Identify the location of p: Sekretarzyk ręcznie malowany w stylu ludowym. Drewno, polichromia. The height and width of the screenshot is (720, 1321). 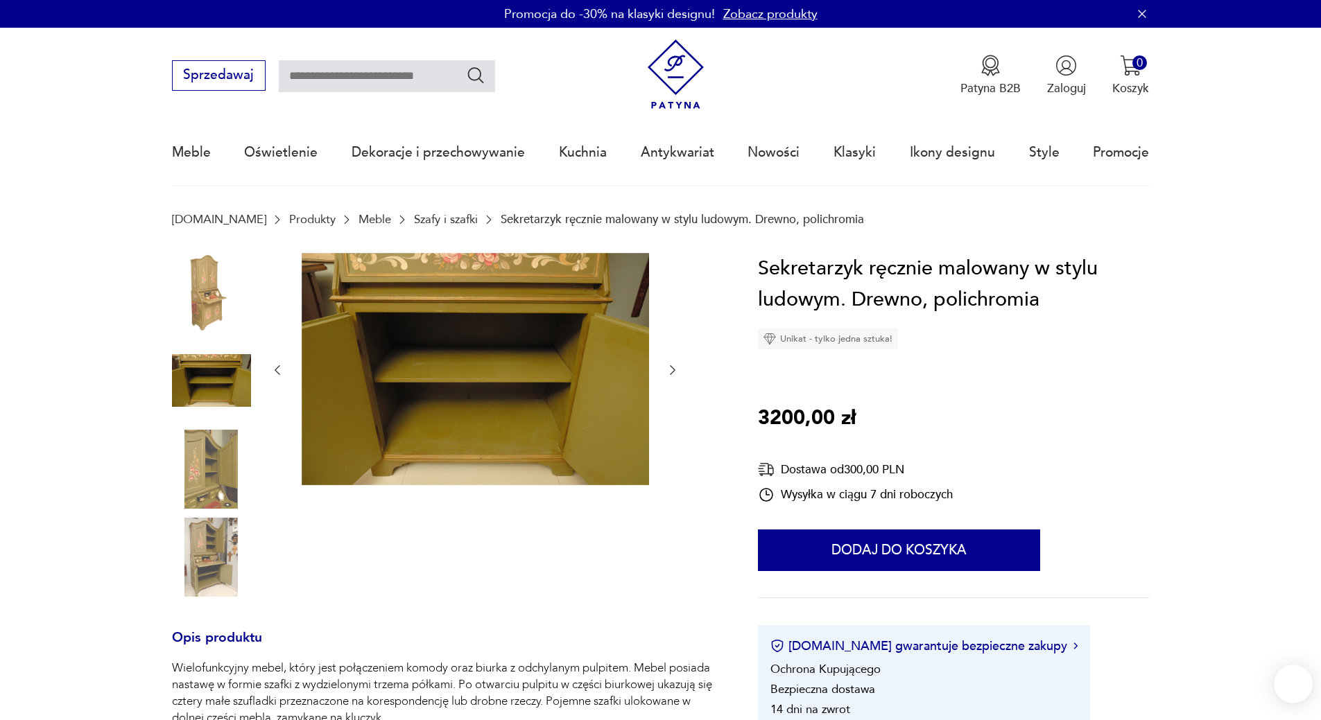
(682, 219).